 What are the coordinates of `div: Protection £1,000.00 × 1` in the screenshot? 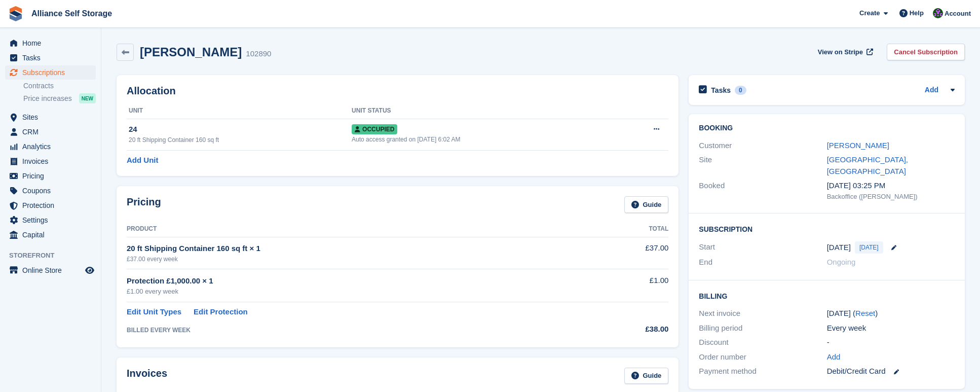 It's located at (357, 281).